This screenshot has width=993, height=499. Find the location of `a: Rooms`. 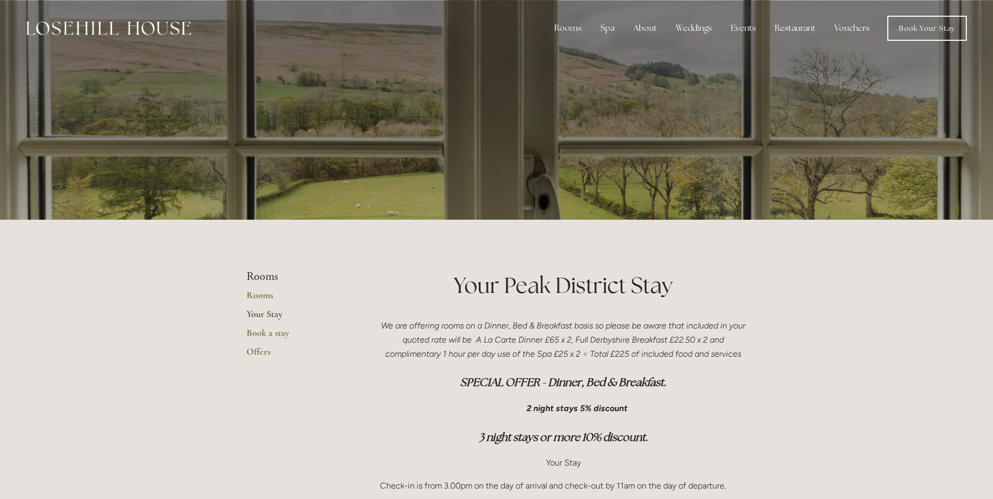

a: Rooms is located at coordinates (296, 299).